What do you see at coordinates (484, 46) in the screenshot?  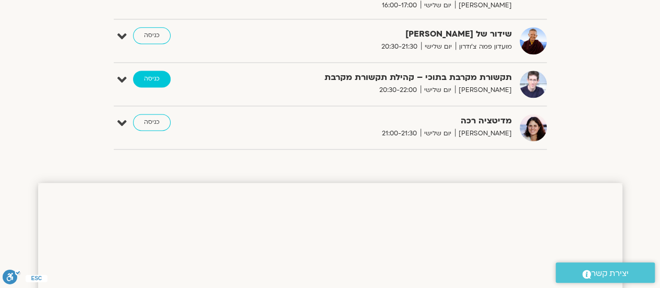 I see `span: מועדון פמה צ'ודרון` at bounding box center [484, 46].